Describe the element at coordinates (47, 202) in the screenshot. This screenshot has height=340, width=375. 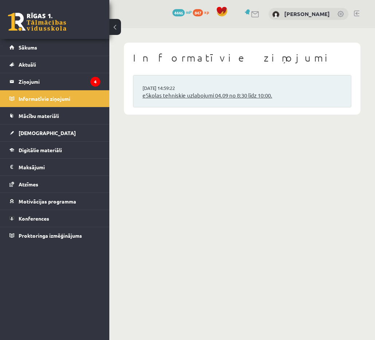
I see `span: Motivācijas programma` at that location.